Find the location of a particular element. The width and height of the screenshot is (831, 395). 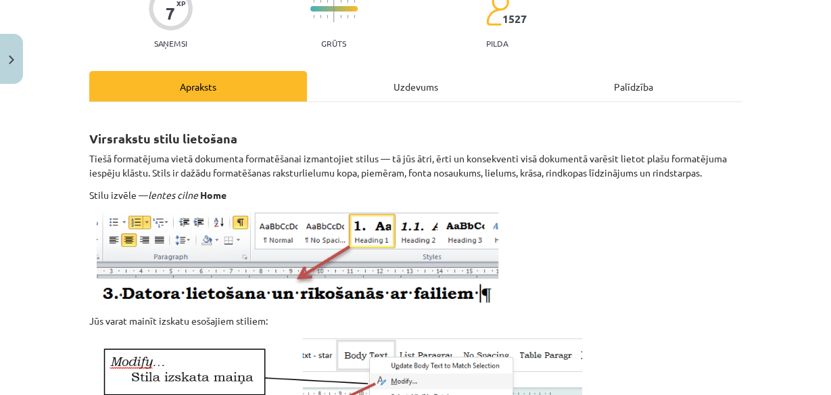

div: Apraksts is located at coordinates (198, 86).